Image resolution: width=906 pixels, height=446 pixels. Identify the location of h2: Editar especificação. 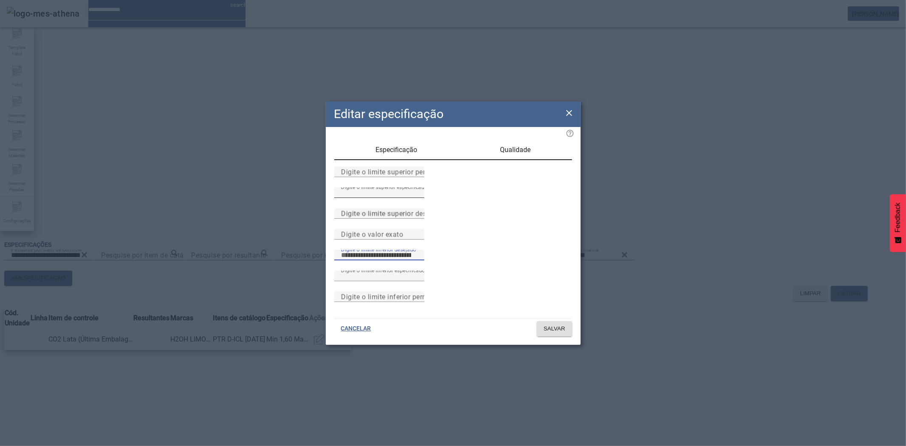
(389, 114).